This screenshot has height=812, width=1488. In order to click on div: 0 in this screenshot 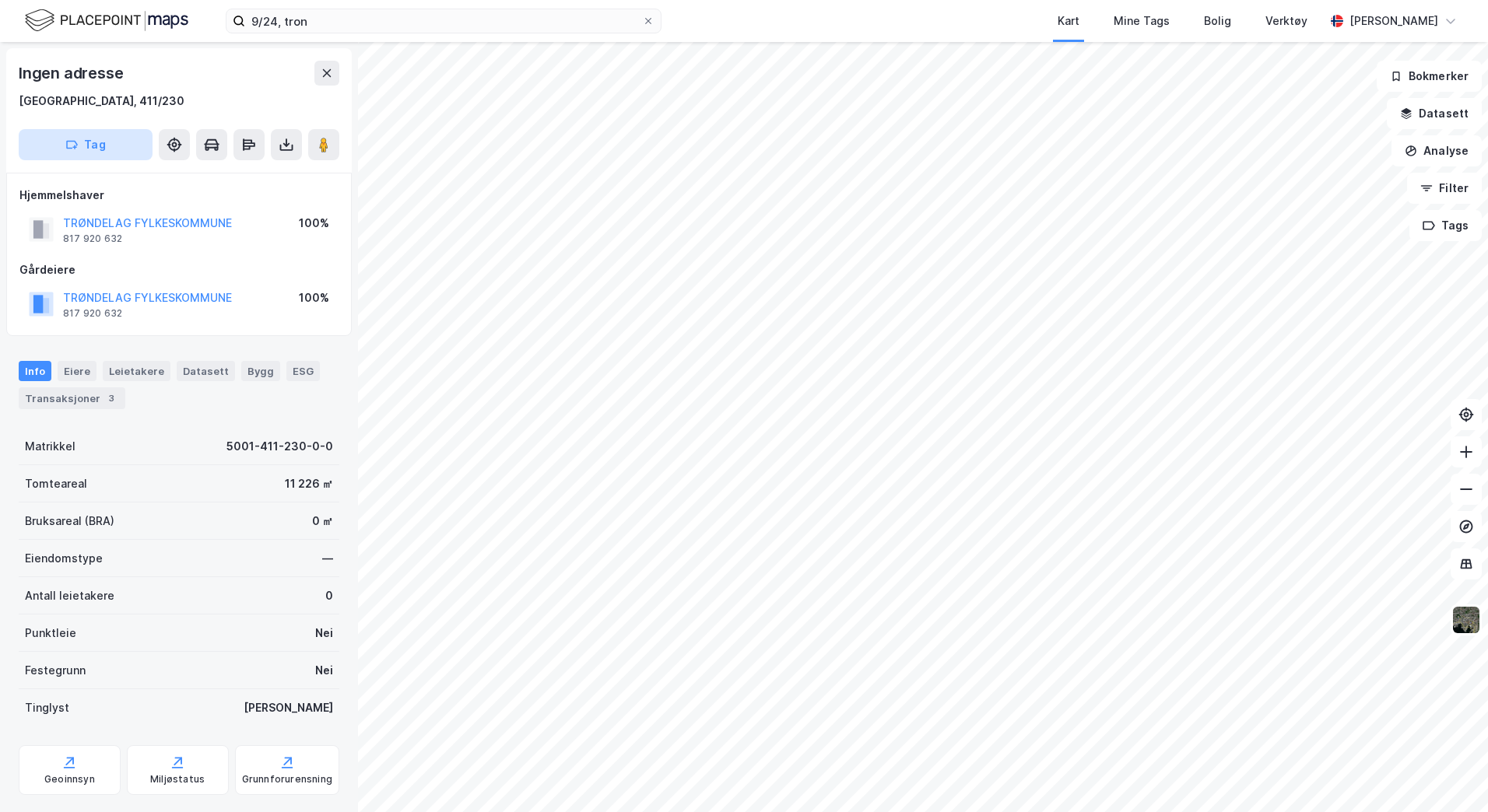, I will do `click(329, 596)`.